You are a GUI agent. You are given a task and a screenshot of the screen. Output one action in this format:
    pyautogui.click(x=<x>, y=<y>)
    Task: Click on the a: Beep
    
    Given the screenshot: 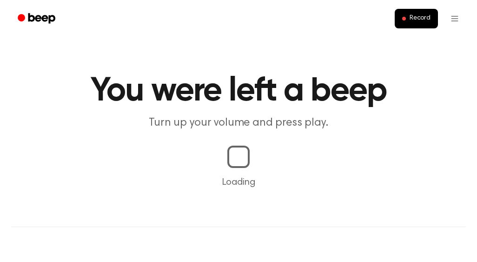 What is the action you would take?
    pyautogui.click(x=37, y=19)
    